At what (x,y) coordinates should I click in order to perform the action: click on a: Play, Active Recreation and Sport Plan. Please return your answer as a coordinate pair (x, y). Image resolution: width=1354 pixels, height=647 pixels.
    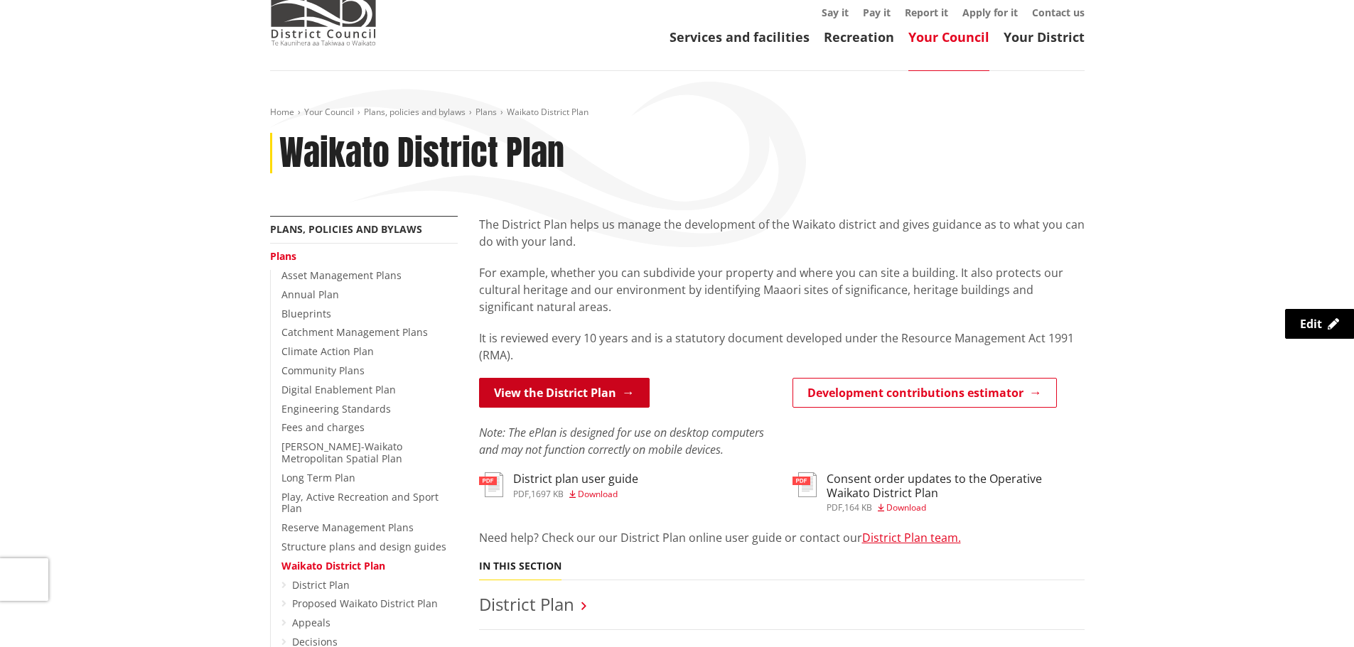
    Looking at the image, I should click on (360, 503).